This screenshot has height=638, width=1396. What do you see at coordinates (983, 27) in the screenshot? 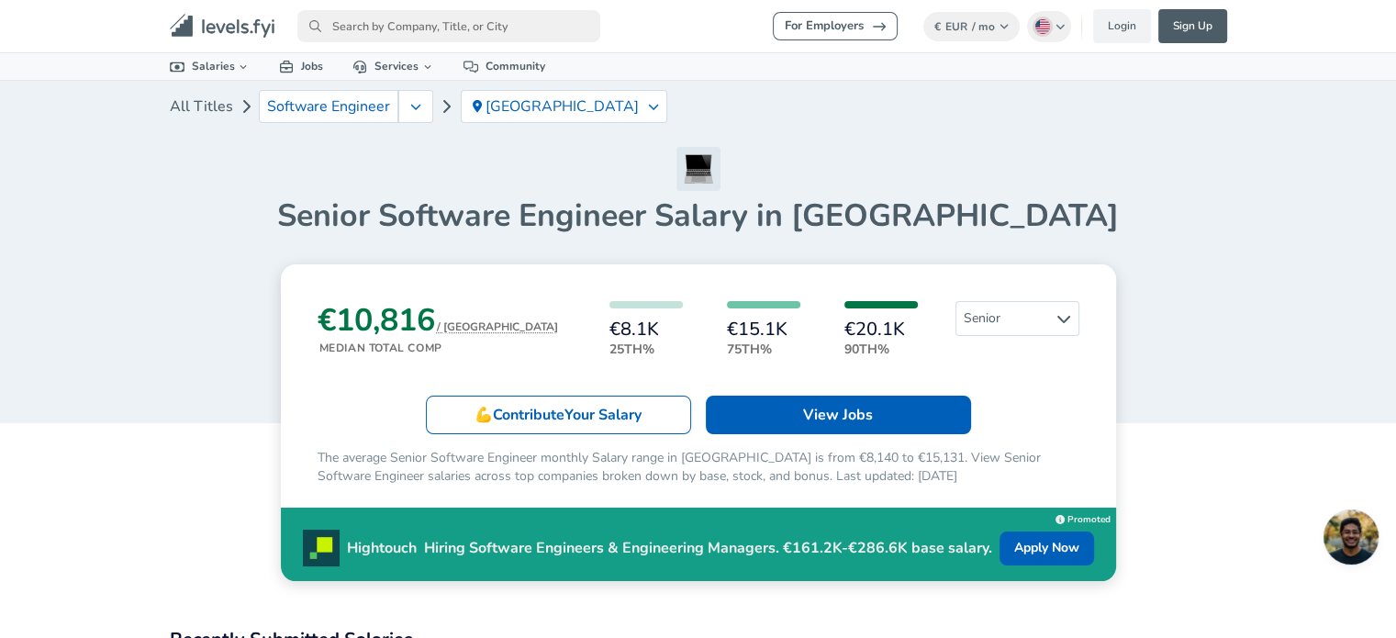
I see `span: / mo` at bounding box center [983, 27].